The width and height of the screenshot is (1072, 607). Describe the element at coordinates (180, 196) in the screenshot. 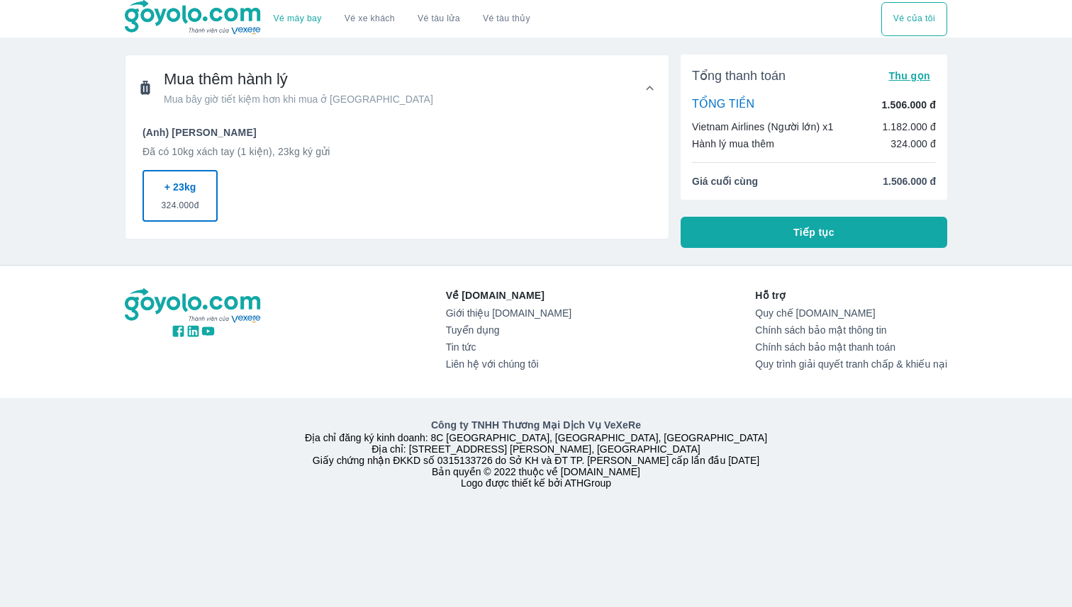

I see `button: + 23kg324.000đ` at that location.